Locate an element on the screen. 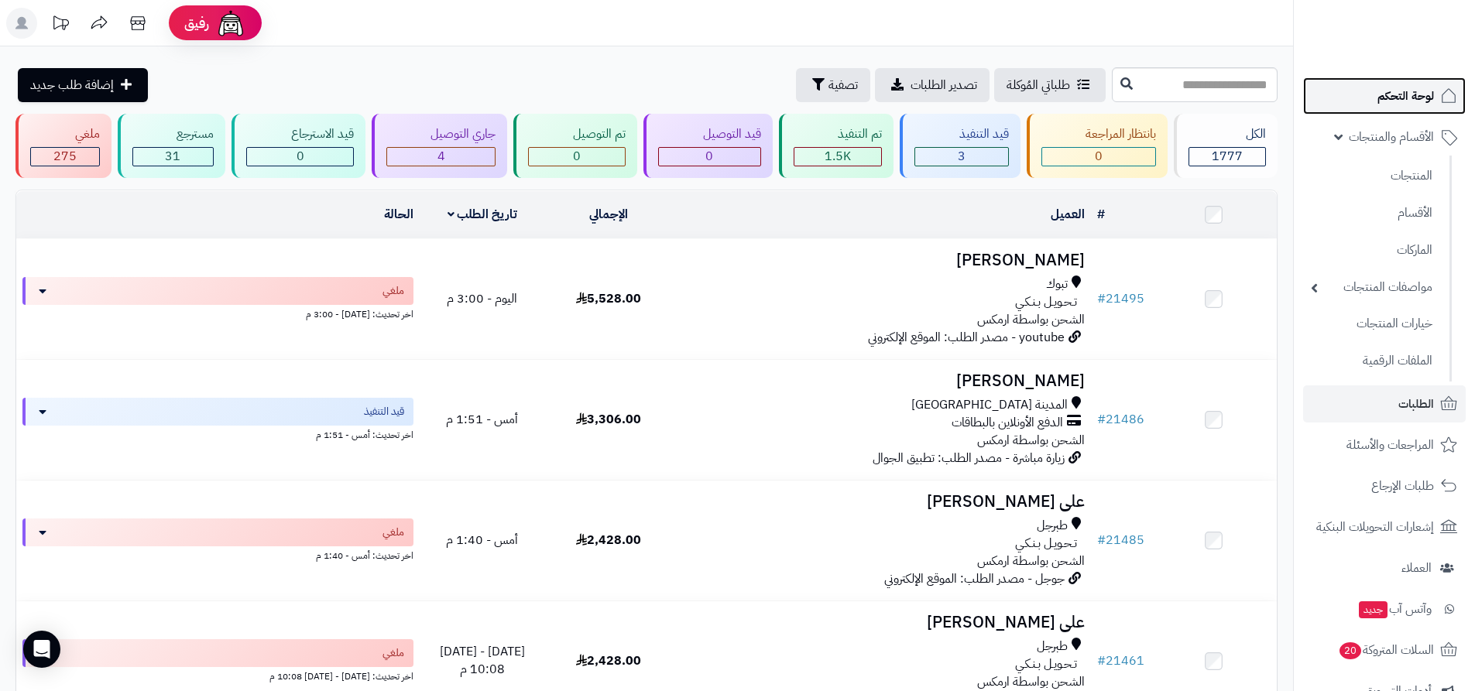  span: 3,306.00 is located at coordinates (608, 420).